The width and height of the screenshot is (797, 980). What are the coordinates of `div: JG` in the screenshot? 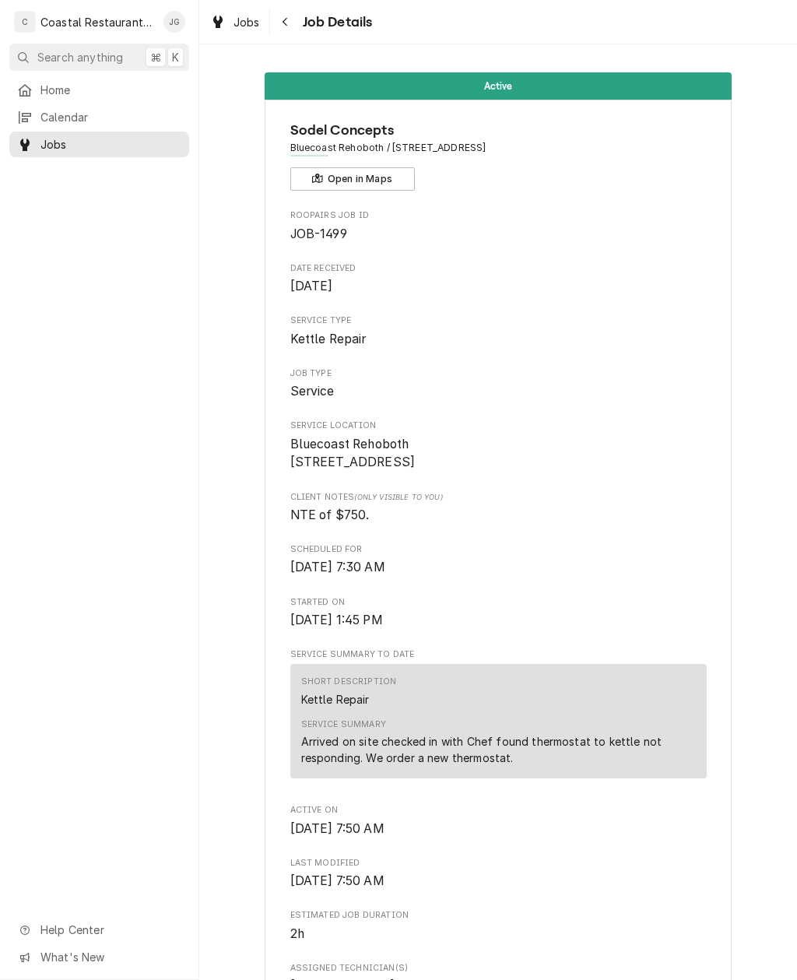 It's located at (174, 22).